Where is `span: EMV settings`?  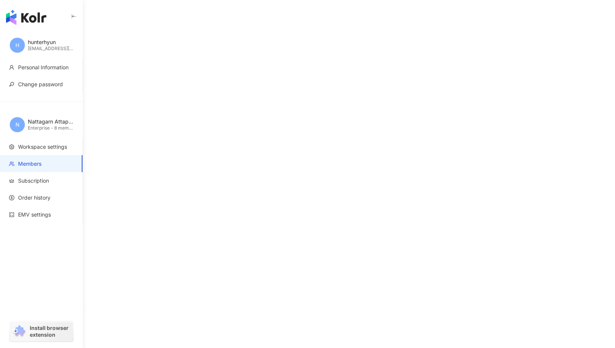
span: EMV settings is located at coordinates (34, 215).